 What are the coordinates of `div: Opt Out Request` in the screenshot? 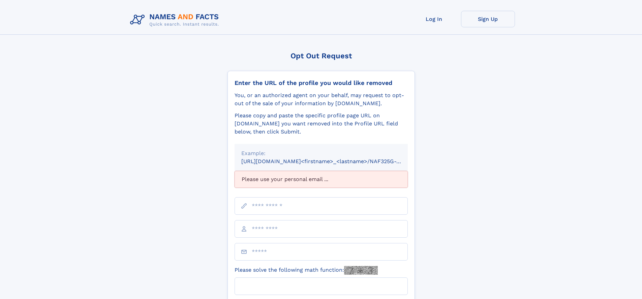 It's located at (321, 56).